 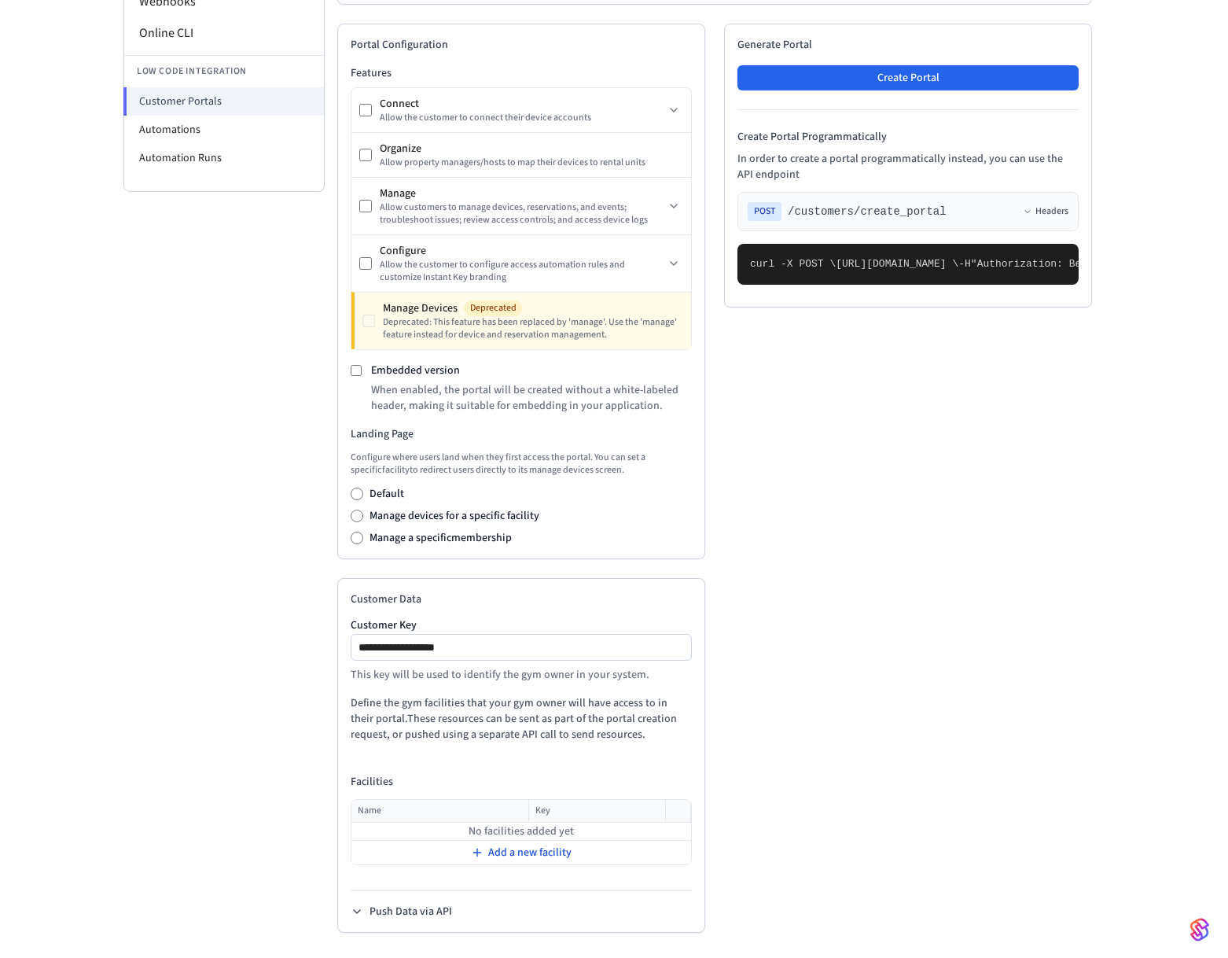 What do you see at coordinates (521, 45) in the screenshot?
I see `h2: Portal Configuration` at bounding box center [521, 45].